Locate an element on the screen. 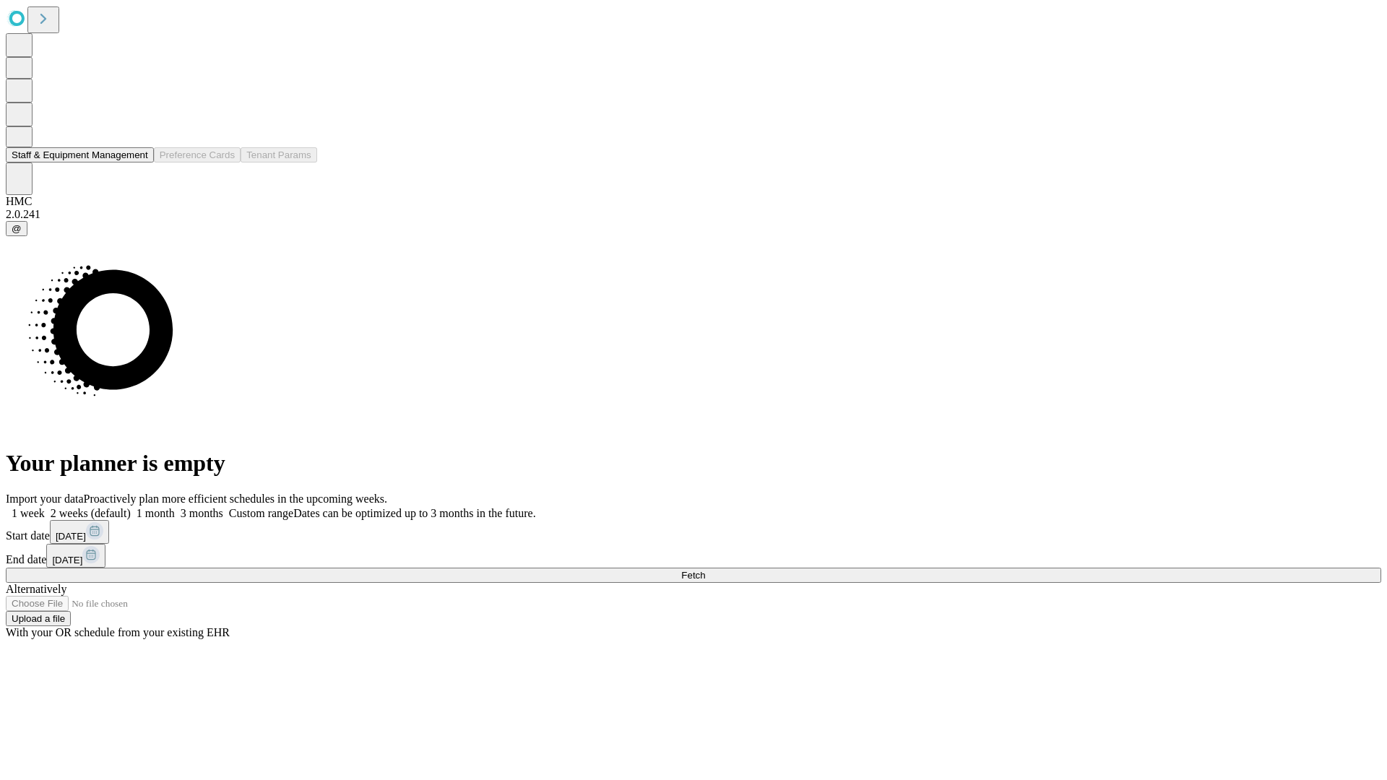 The height and width of the screenshot is (780, 1387). span: Dates can be optimized up to 3 months in the future. is located at coordinates (414, 513).